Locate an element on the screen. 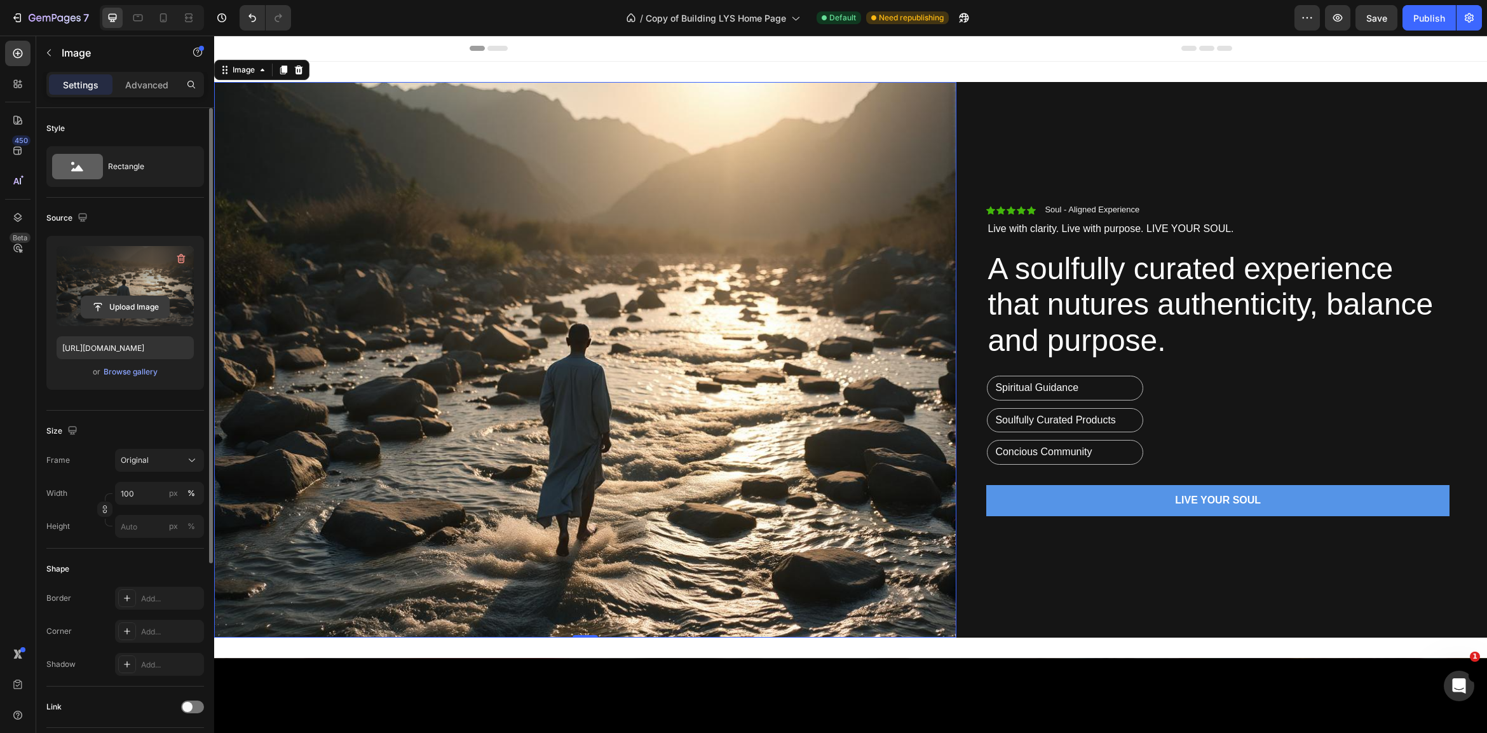 This screenshot has height=733, width=1487. div: Shadow is located at coordinates (61, 664).